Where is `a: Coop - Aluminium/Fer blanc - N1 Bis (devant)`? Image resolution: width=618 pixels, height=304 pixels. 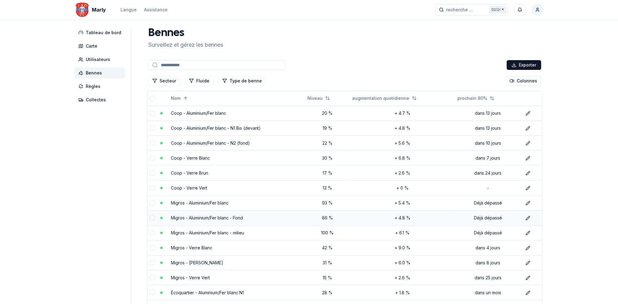
a: Coop - Aluminium/Fer blanc - N1 Bis (devant) is located at coordinates (216, 128).